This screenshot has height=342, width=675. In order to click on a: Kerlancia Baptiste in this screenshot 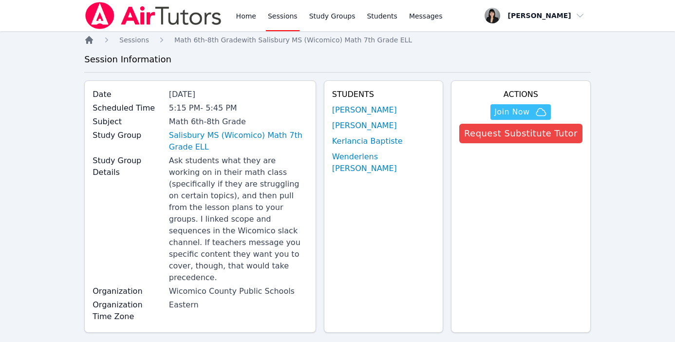, I will do `click(367, 141)`.